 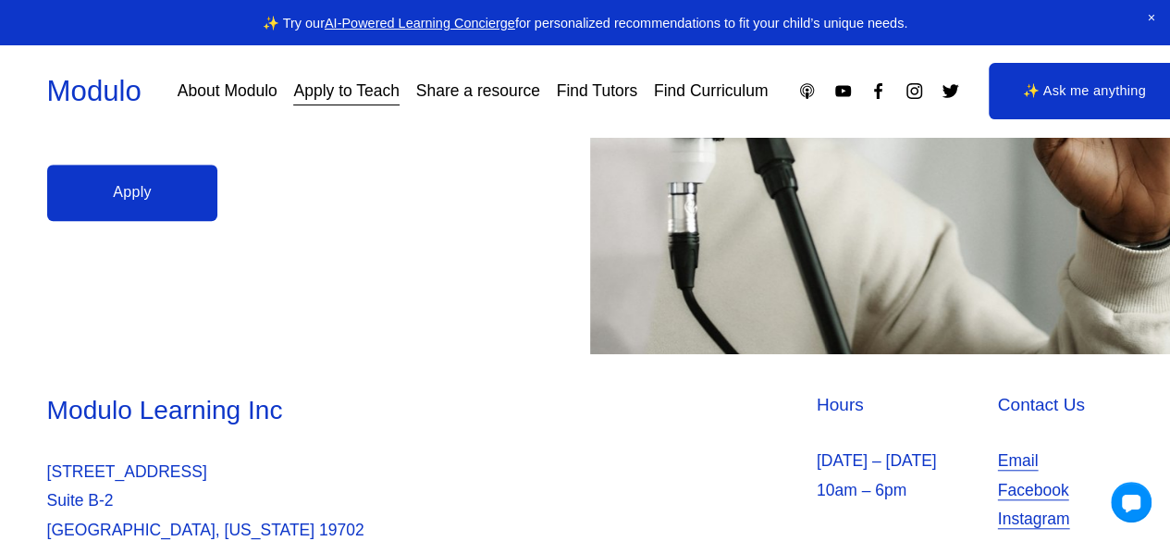 I want to click on h4: Contact Us, so click(x=1061, y=405).